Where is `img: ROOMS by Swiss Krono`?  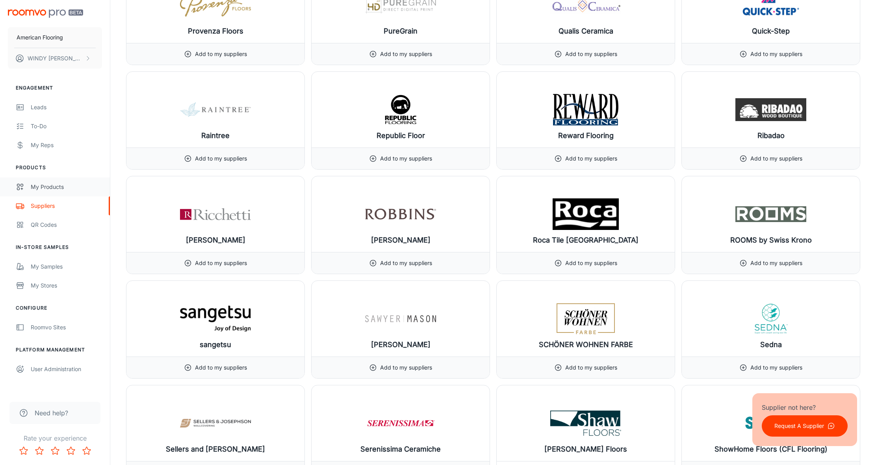 img: ROOMS by Swiss Krono is located at coordinates (771, 214).